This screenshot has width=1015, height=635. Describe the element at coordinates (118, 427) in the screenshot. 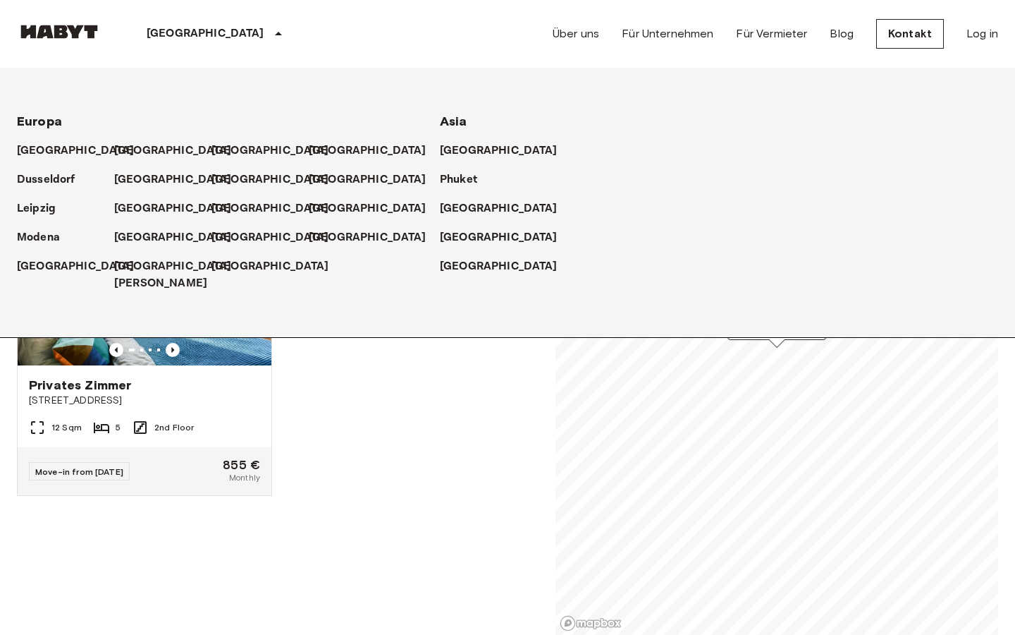

I see `span: 5` at that location.